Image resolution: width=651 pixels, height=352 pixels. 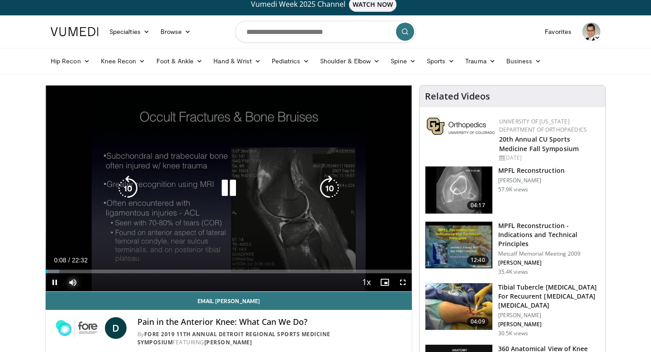 I want to click on span: 04:17, so click(x=478, y=205).